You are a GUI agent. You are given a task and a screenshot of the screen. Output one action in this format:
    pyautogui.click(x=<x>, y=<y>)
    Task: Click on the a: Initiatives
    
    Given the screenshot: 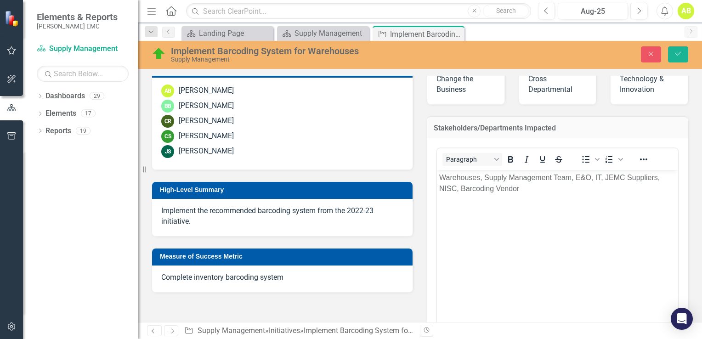 What is the action you would take?
    pyautogui.click(x=284, y=330)
    